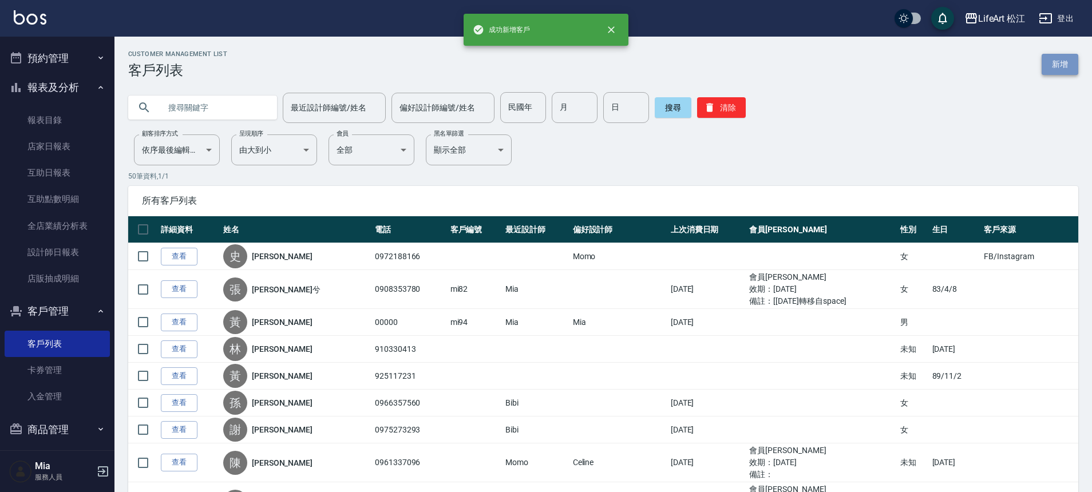 The image size is (1092, 492). What do you see at coordinates (955, 229) in the screenshot?
I see `th: 生日` at bounding box center [955, 229].